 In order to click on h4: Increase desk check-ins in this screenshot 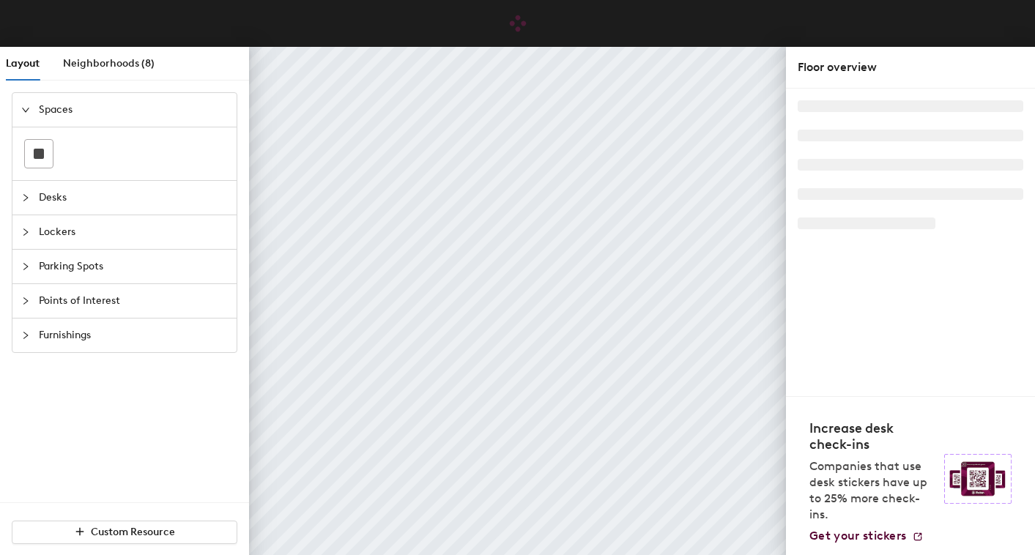, I will do `click(872, 436)`.